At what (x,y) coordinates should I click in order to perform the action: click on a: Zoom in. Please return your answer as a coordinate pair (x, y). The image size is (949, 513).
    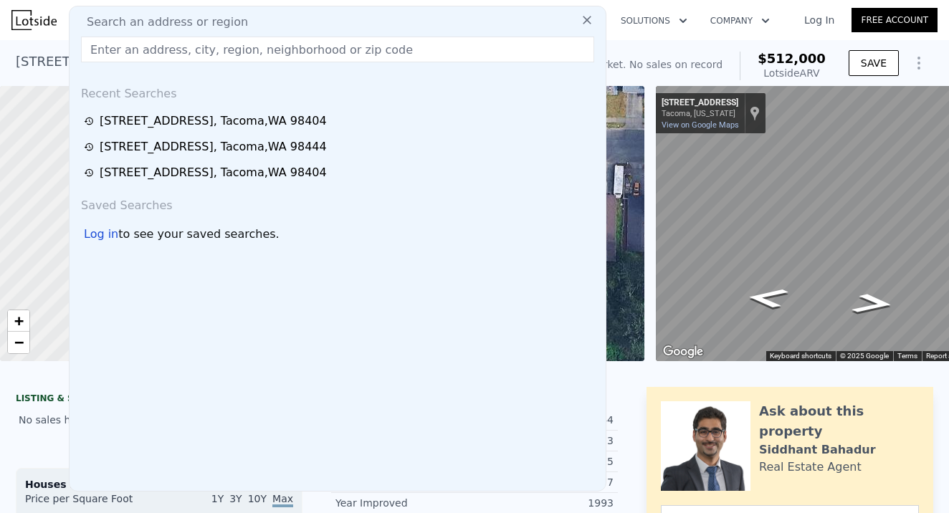
    Looking at the image, I should click on (19, 321).